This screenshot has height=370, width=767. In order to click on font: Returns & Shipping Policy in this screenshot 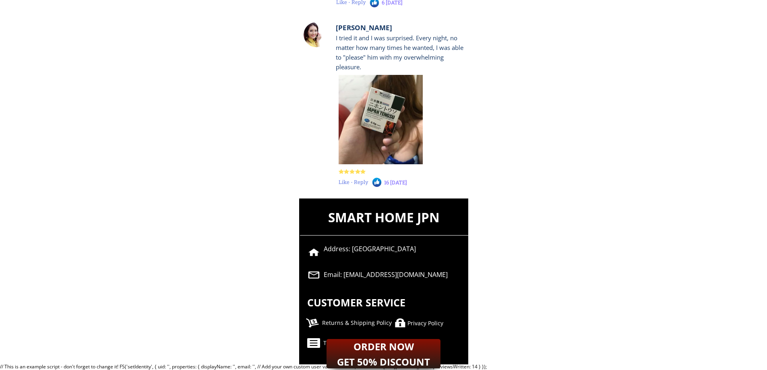, I will do `click(357, 322)`.